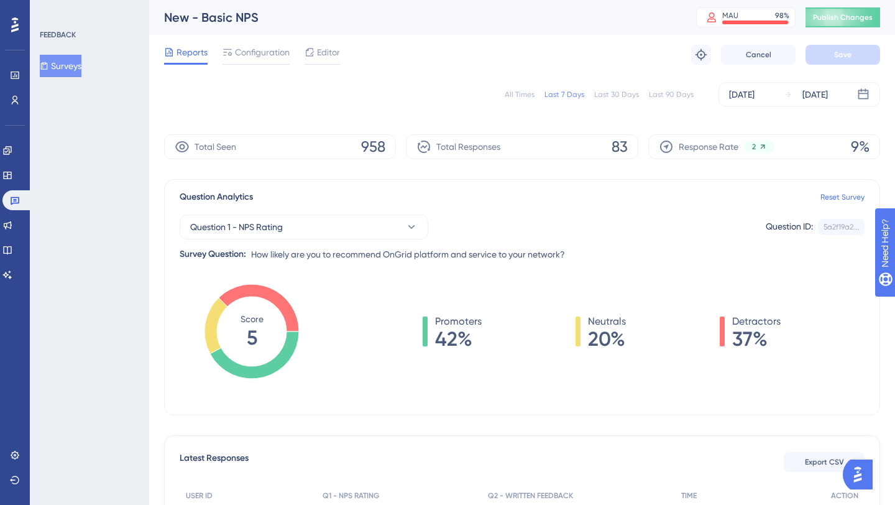  Describe the element at coordinates (213, 254) in the screenshot. I see `div: Survey Question:` at that location.